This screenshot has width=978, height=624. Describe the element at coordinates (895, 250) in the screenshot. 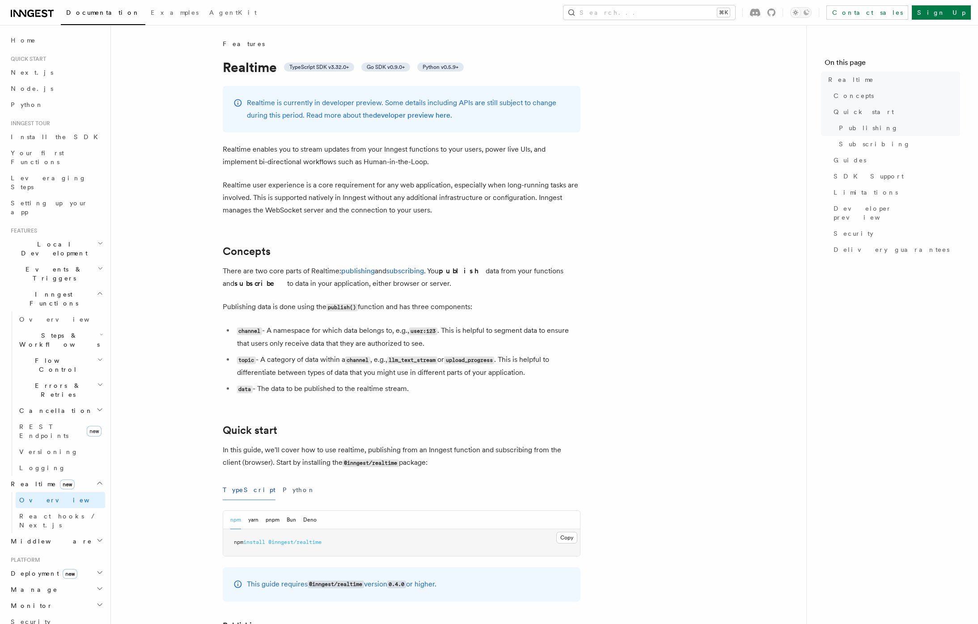

I see `a: Delivery guarantees` at that location.